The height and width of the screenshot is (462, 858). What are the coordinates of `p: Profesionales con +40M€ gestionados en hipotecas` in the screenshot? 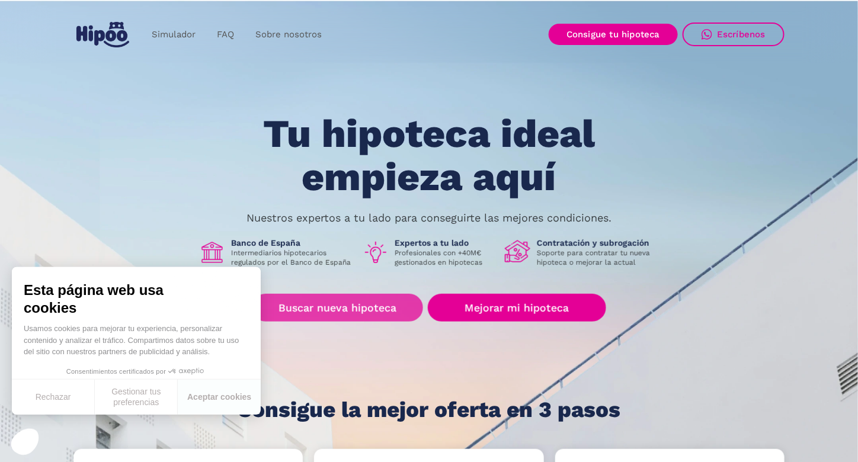 It's located at (445, 258).